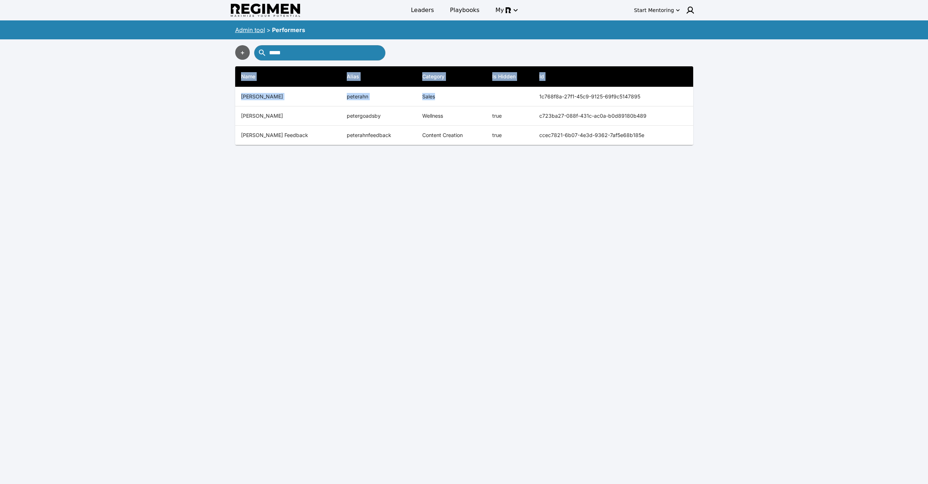 This screenshot has width=928, height=484. I want to click on div: Performers, so click(289, 30).